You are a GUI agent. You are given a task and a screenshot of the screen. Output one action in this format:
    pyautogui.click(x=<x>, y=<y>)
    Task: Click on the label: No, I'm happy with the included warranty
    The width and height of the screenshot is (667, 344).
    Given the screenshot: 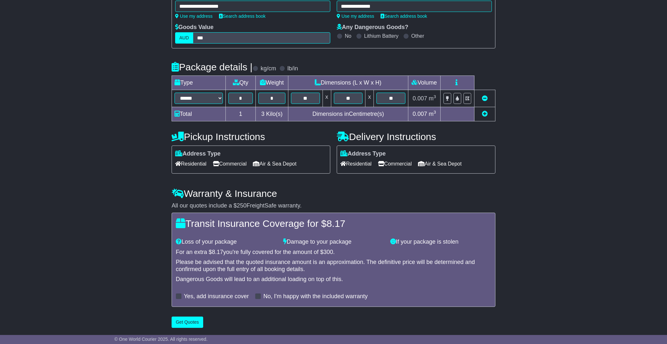 What is the action you would take?
    pyautogui.click(x=316, y=297)
    